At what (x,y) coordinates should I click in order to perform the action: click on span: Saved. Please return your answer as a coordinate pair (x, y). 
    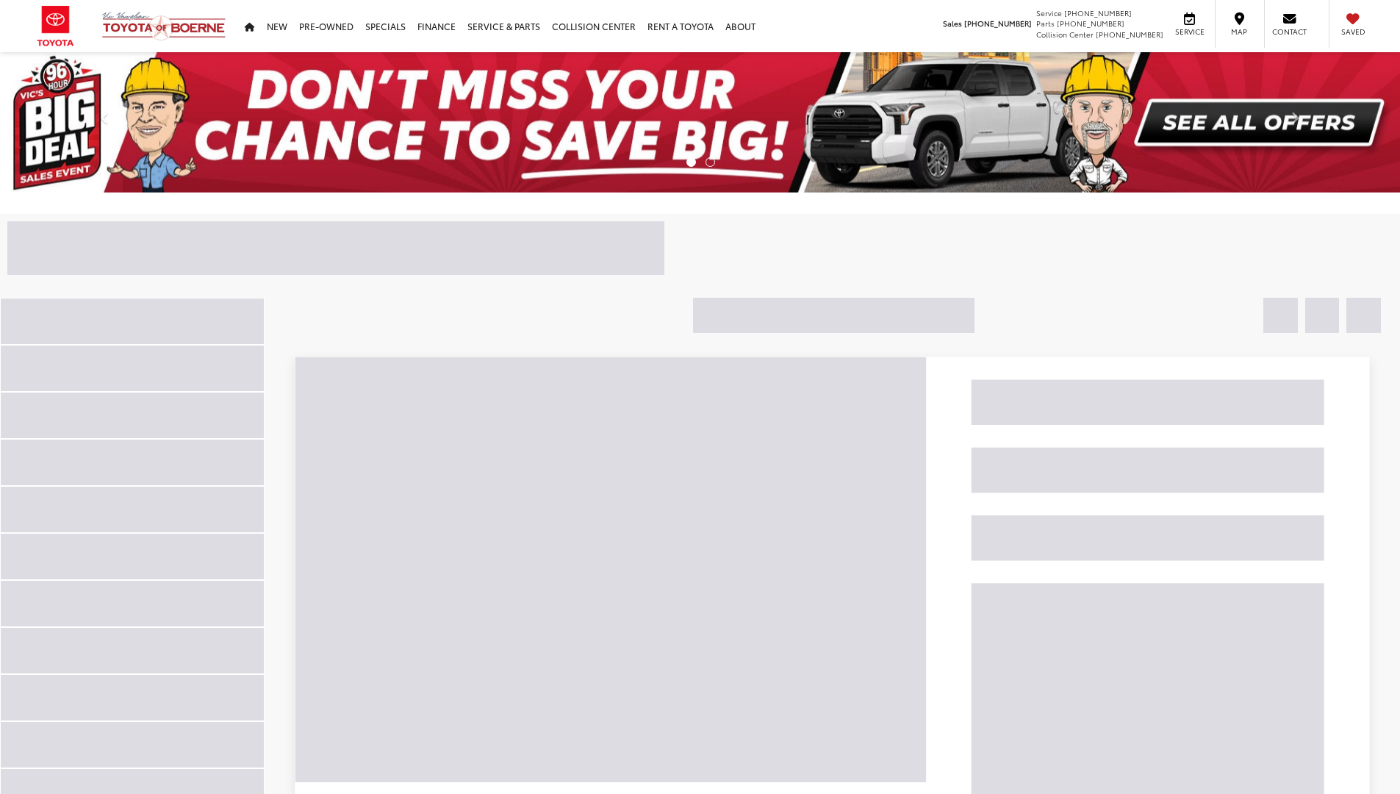
    Looking at the image, I should click on (1353, 32).